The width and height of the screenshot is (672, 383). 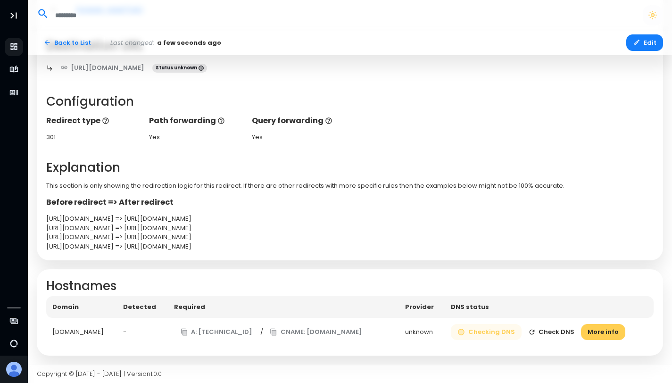 I want to click on p: Before redirect => After redirect, so click(x=350, y=202).